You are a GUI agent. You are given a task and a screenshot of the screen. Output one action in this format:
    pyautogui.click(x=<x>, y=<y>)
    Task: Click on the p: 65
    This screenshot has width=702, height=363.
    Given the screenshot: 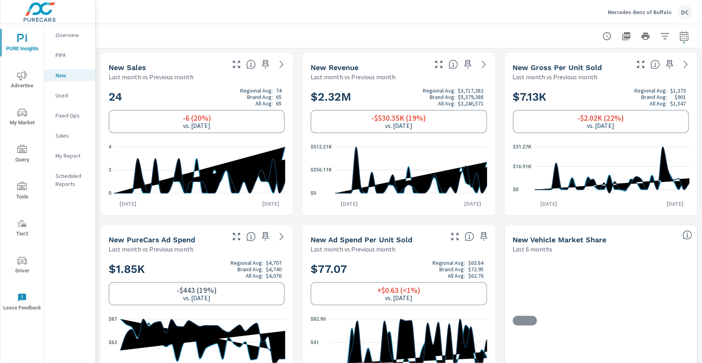 What is the action you would take?
    pyautogui.click(x=279, y=103)
    